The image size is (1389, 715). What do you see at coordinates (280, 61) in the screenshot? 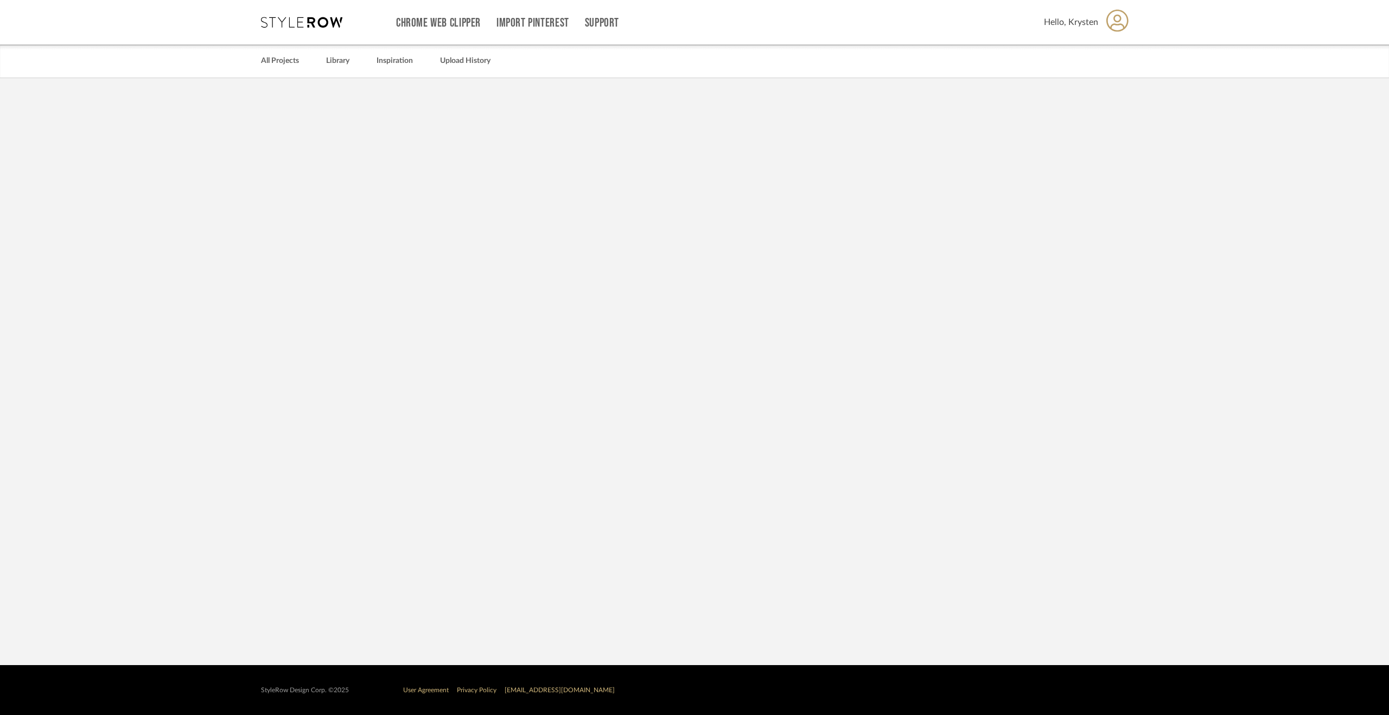
I see `a: All Projects` at bounding box center [280, 61].